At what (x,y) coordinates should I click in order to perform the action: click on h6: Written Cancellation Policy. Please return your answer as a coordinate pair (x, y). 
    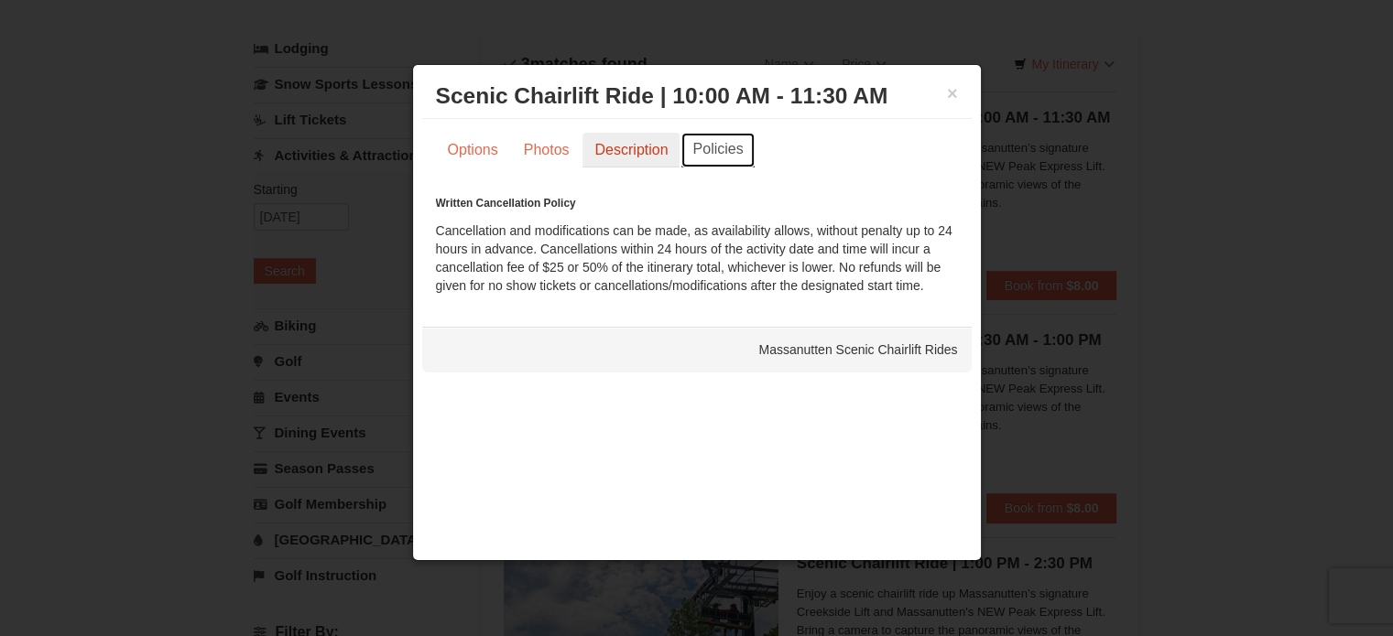
    Looking at the image, I should click on (697, 203).